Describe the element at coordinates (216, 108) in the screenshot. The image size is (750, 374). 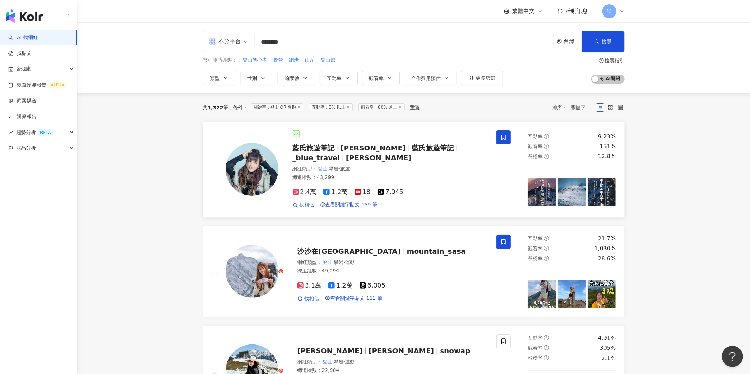
I see `div: 共 筆` at that location.